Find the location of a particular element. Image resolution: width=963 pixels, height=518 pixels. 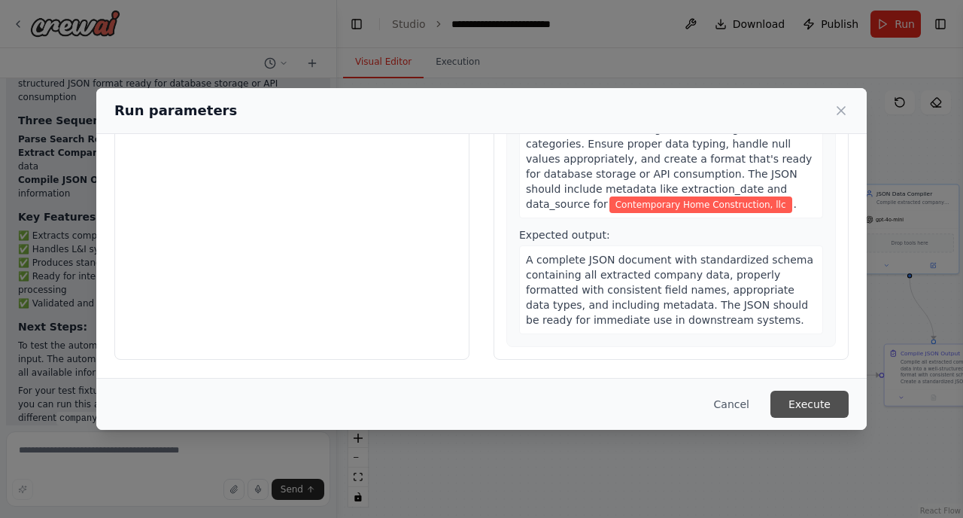

span: Variable: company_name is located at coordinates (700, 205).